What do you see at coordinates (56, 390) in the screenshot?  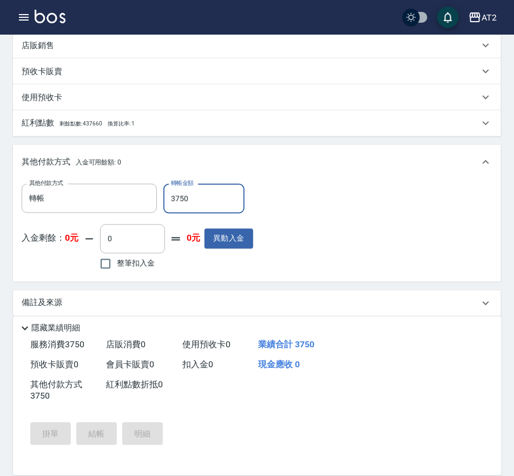 I see `span: 其他付款方式 3750` at bounding box center [56, 390].